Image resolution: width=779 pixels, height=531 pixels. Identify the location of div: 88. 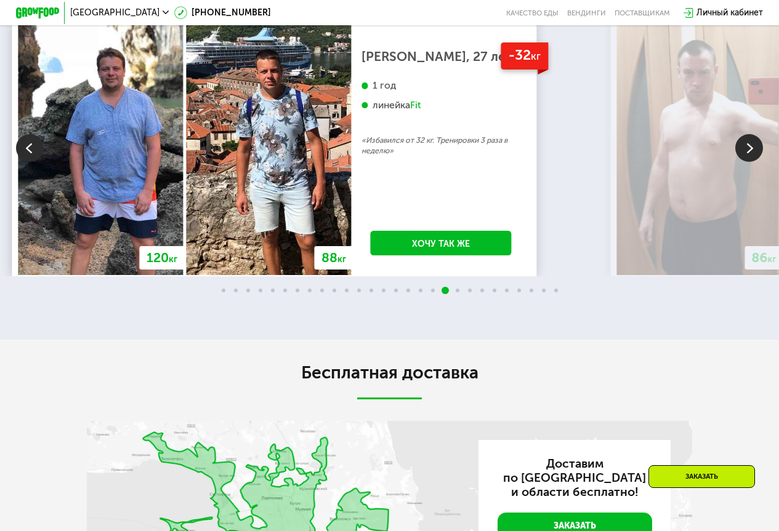
(333, 257).